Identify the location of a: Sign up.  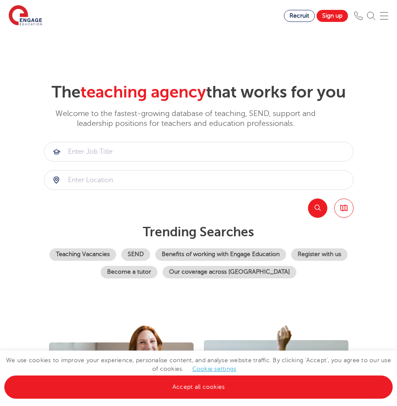
(332, 16).